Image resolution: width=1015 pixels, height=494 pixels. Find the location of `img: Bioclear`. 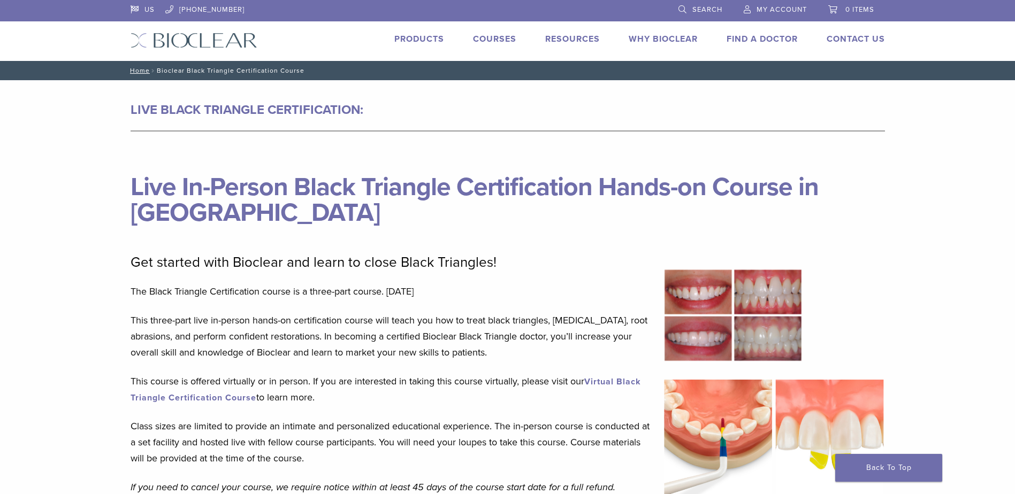

img: Bioclear is located at coordinates (194, 40).